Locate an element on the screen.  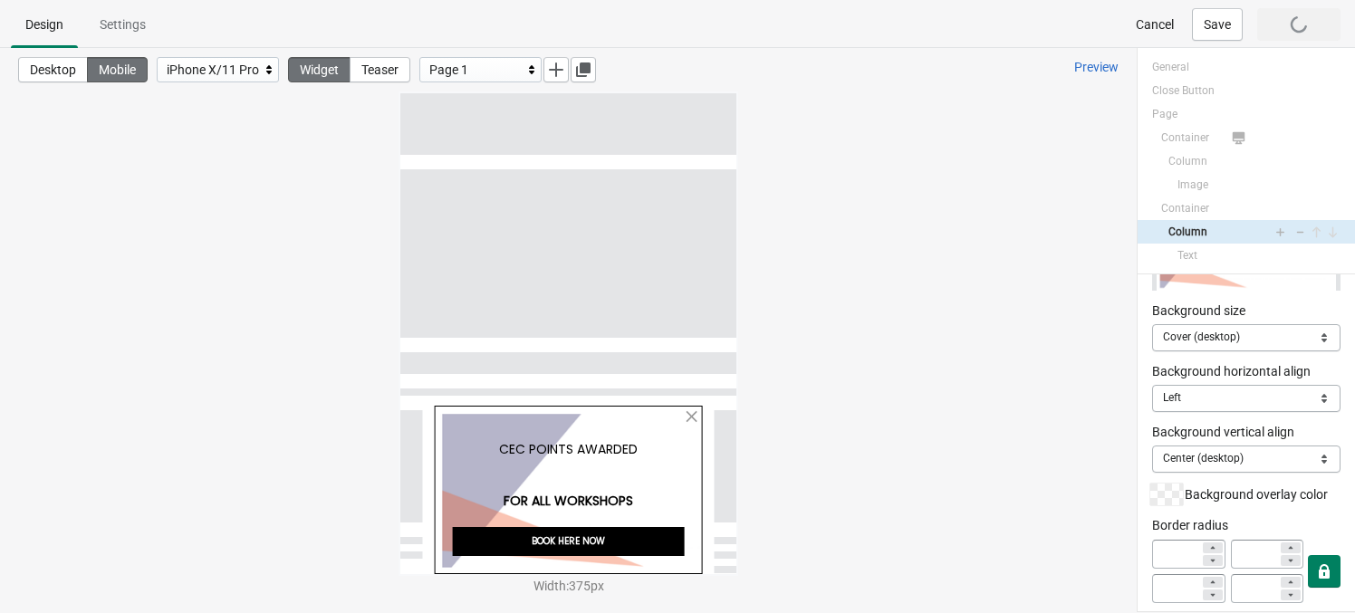
button: Widget is located at coordinates (319, 70).